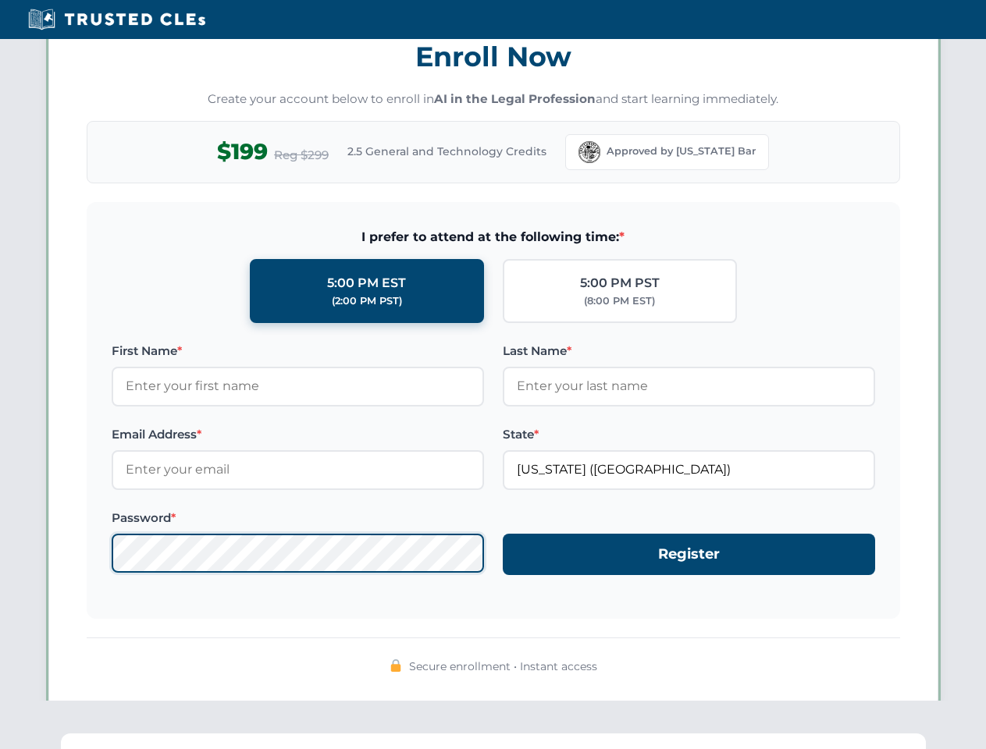 This screenshot has height=749, width=986. What do you see at coordinates (689, 554) in the screenshot?
I see `button: Register` at bounding box center [689, 554].